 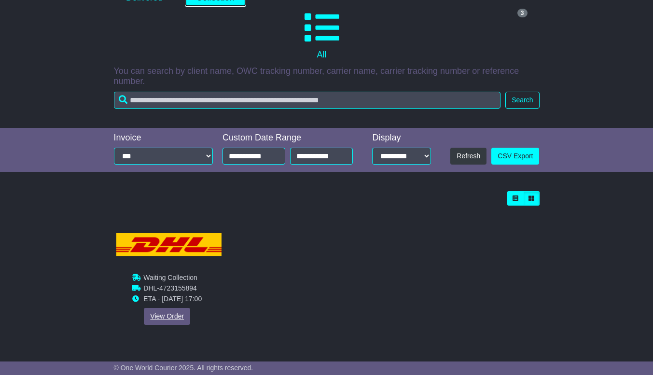 I want to click on span: 3, so click(x=522, y=13).